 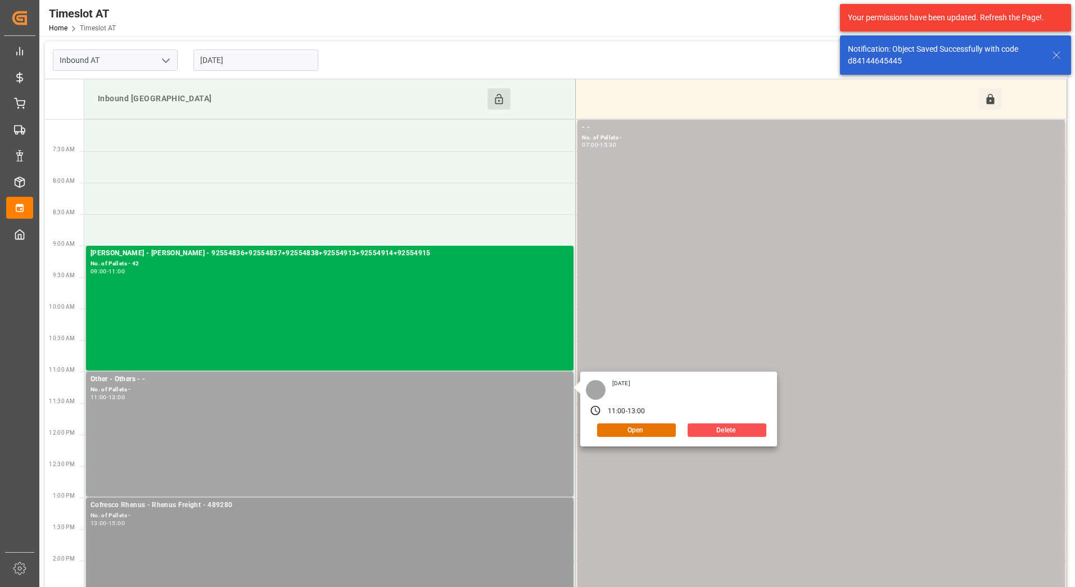 I want to click on input: Type to search/select, so click(x=115, y=60).